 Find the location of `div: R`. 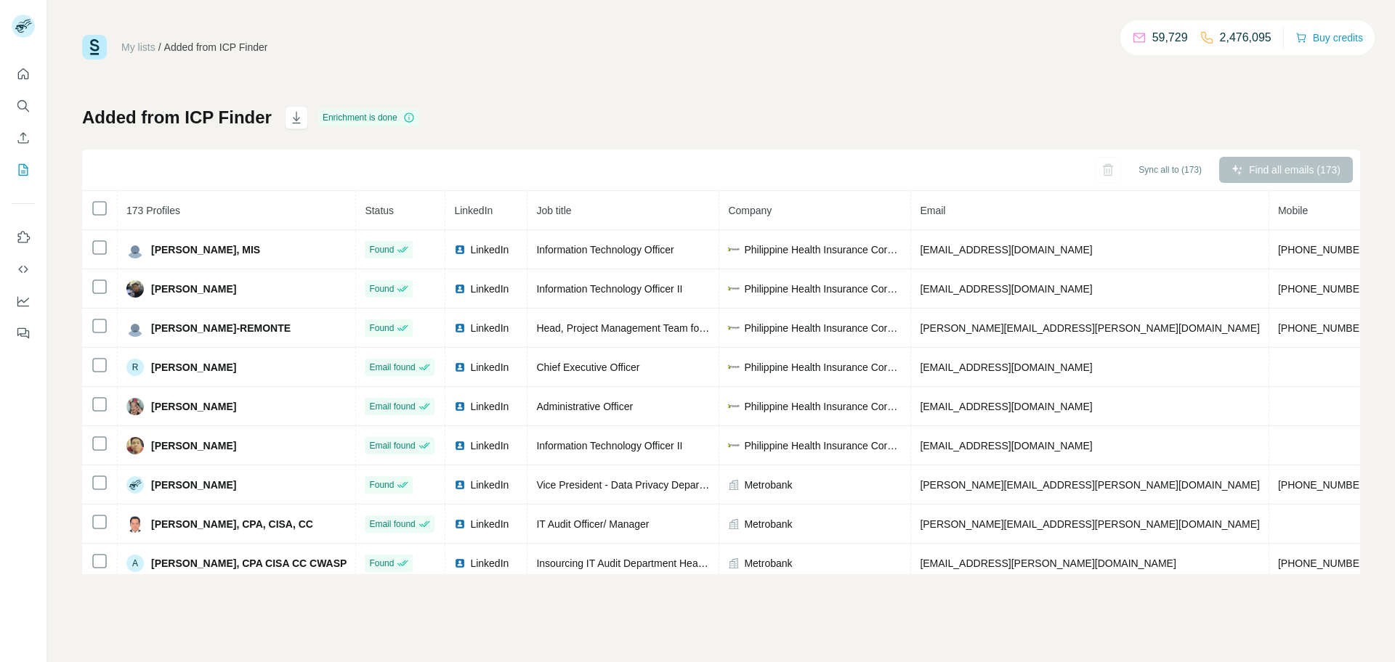

div: R is located at coordinates (135, 368).